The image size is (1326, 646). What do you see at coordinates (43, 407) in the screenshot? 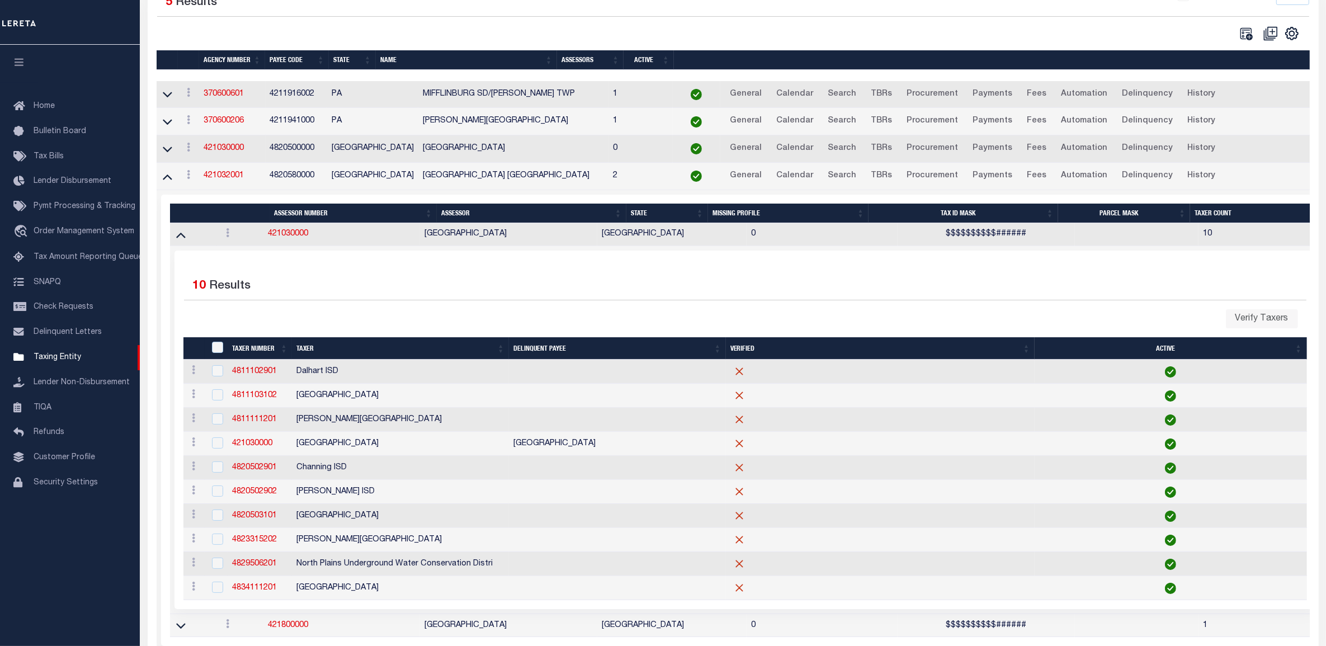
I see `span: TIQA` at bounding box center [43, 407].